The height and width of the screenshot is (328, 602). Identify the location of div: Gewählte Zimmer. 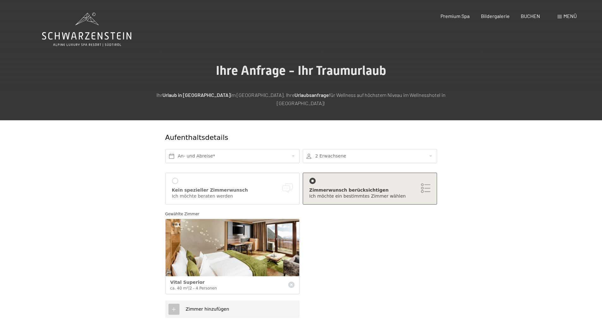
(301, 214).